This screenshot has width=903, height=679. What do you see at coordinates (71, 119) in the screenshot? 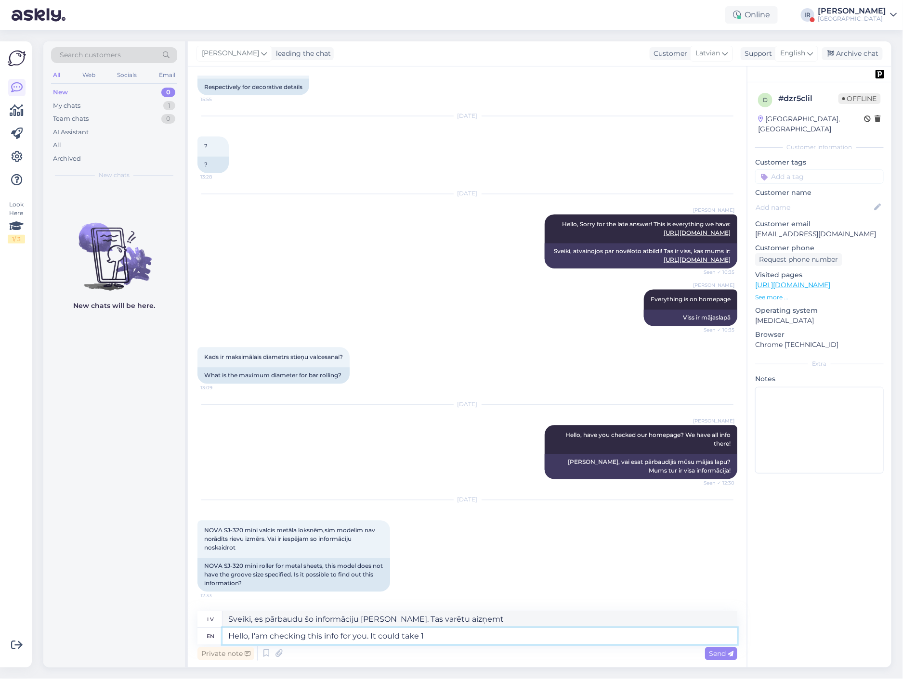
I see `div: Team chats` at bounding box center [71, 119].